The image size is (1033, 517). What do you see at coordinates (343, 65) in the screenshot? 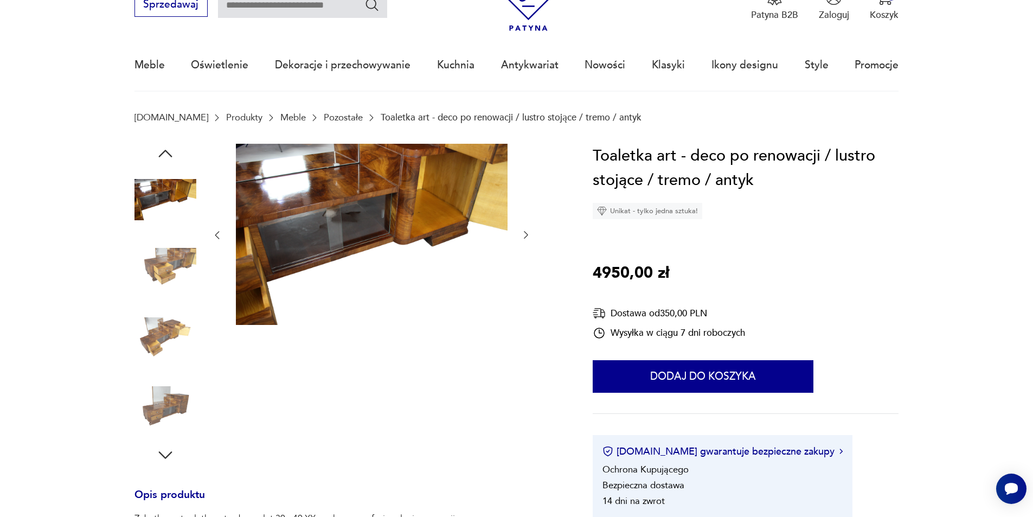
I see `a: Dekoracje i przechowywanie` at bounding box center [343, 65].